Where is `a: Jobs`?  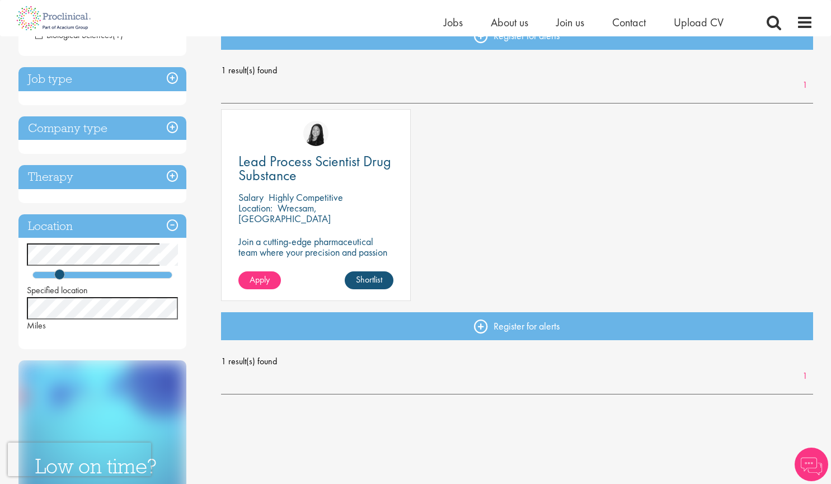 a: Jobs is located at coordinates (453, 22).